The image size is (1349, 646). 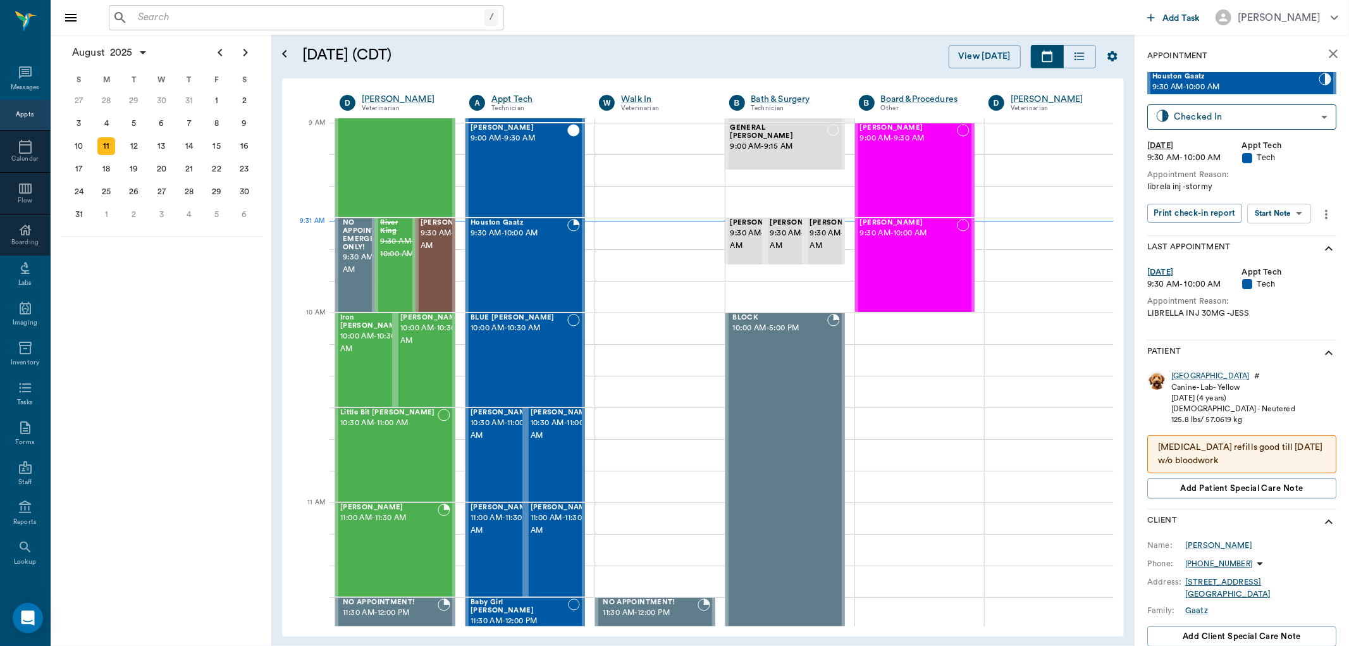 What do you see at coordinates (244, 146) in the screenshot?
I see `div: Saturday, August 16, 2025` at bounding box center [244, 146].